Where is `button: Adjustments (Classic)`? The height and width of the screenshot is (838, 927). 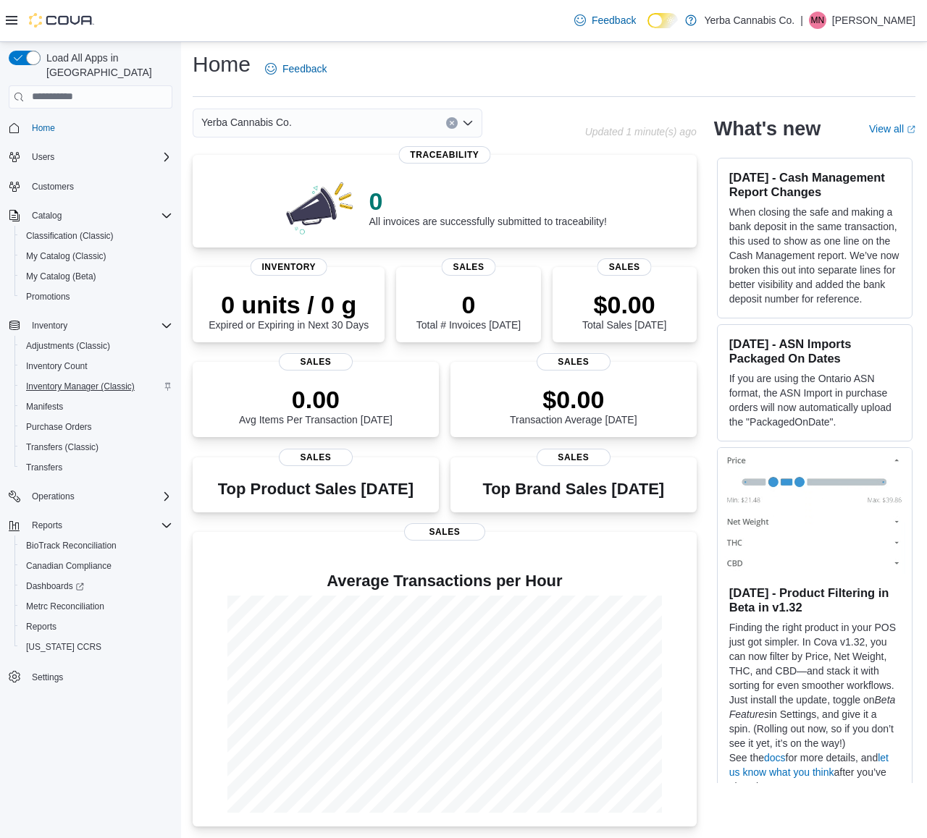 button: Adjustments (Classic) is located at coordinates (96, 346).